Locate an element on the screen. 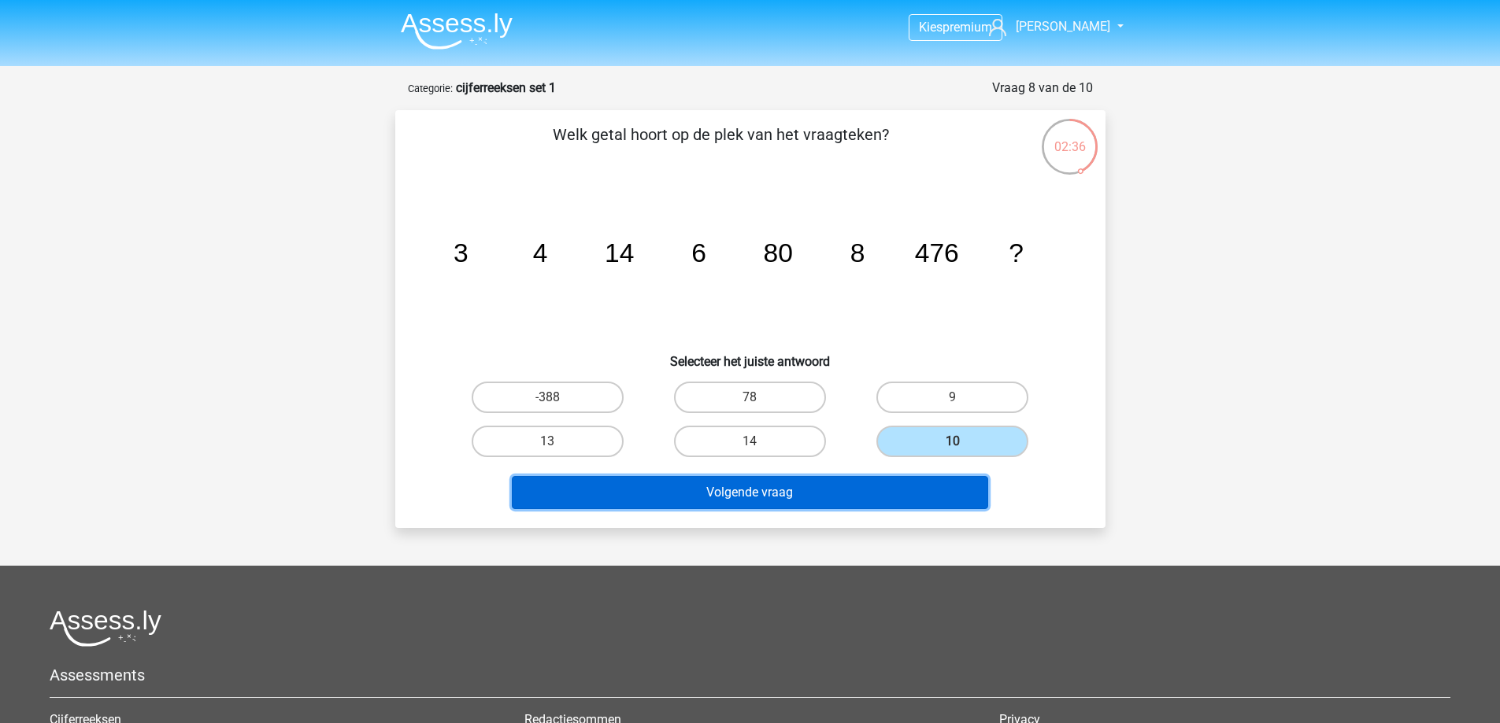 Image resolution: width=1500 pixels, height=723 pixels. h5: Assessments is located at coordinates (749, 675).